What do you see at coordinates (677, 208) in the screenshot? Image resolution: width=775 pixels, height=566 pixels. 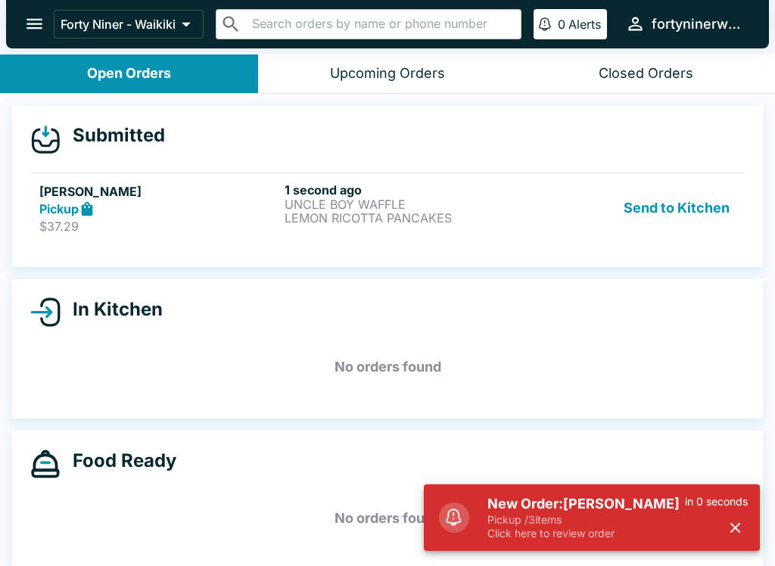 I see `button: Send to Kitchen` at bounding box center [677, 208].